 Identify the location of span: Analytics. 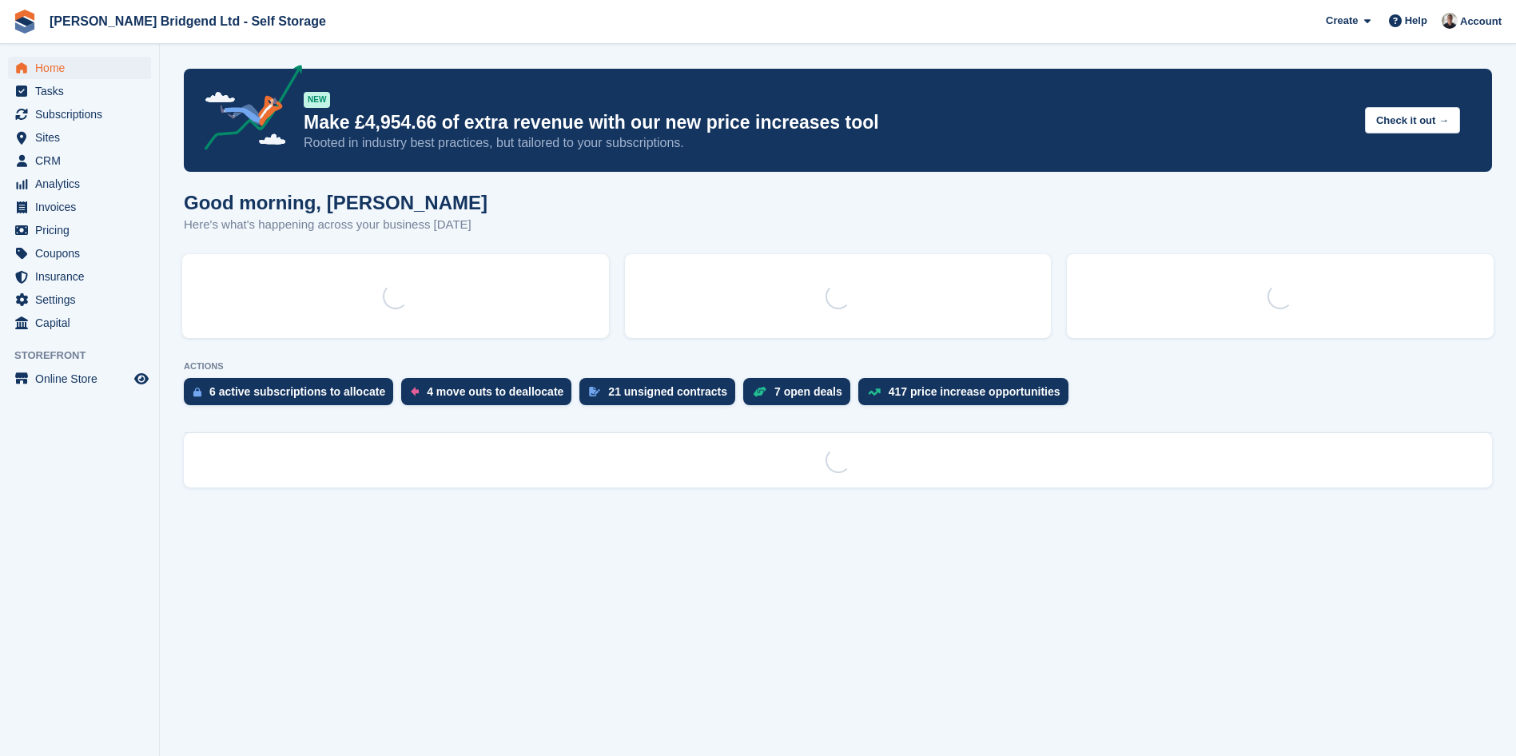
(83, 184).